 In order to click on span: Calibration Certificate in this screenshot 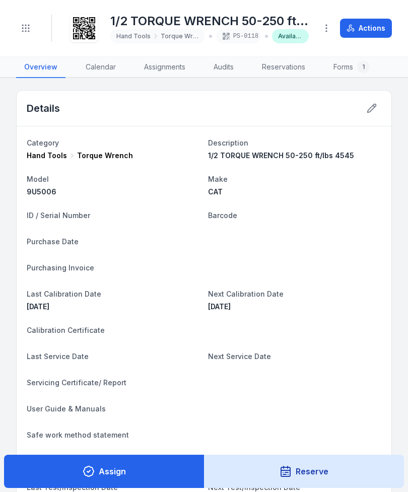, I will do `click(65, 330)`.